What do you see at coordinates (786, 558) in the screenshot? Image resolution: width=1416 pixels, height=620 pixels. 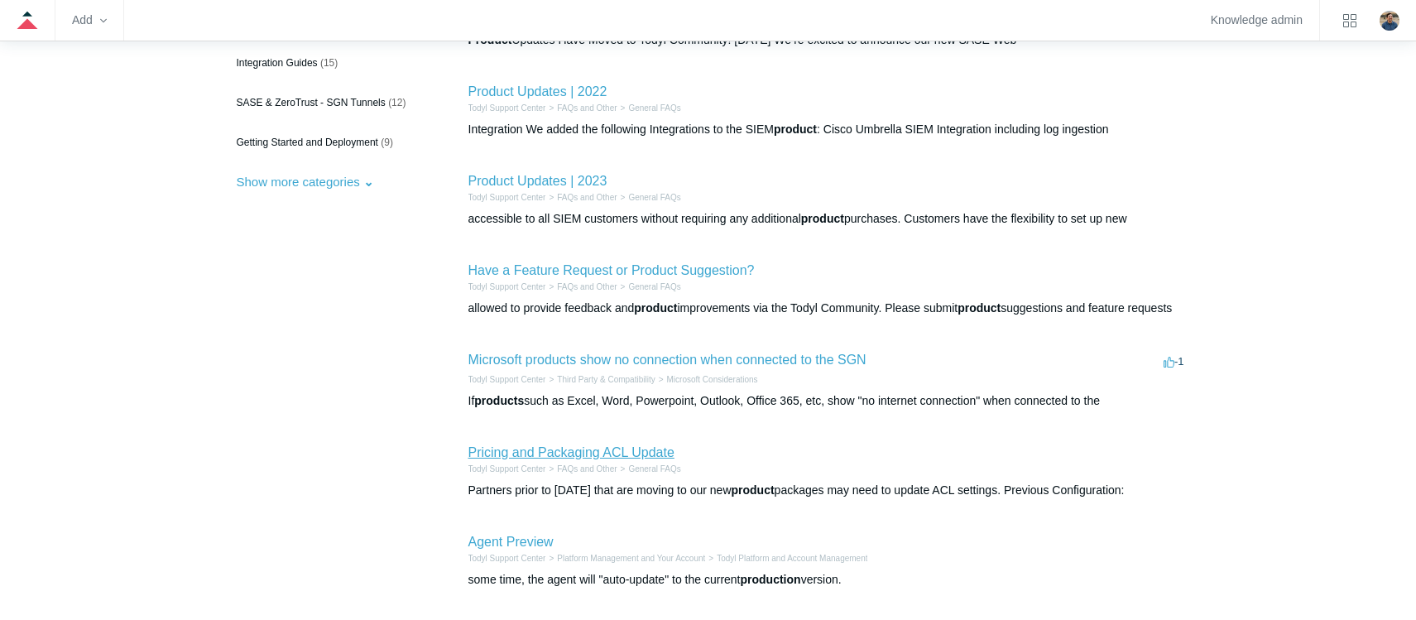 I see `li: Todyl Platform and Account Management` at bounding box center [786, 558].